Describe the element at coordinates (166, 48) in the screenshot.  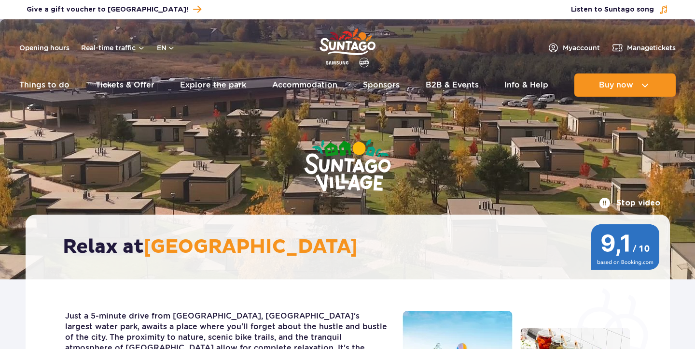
I see `button: en` at that location.